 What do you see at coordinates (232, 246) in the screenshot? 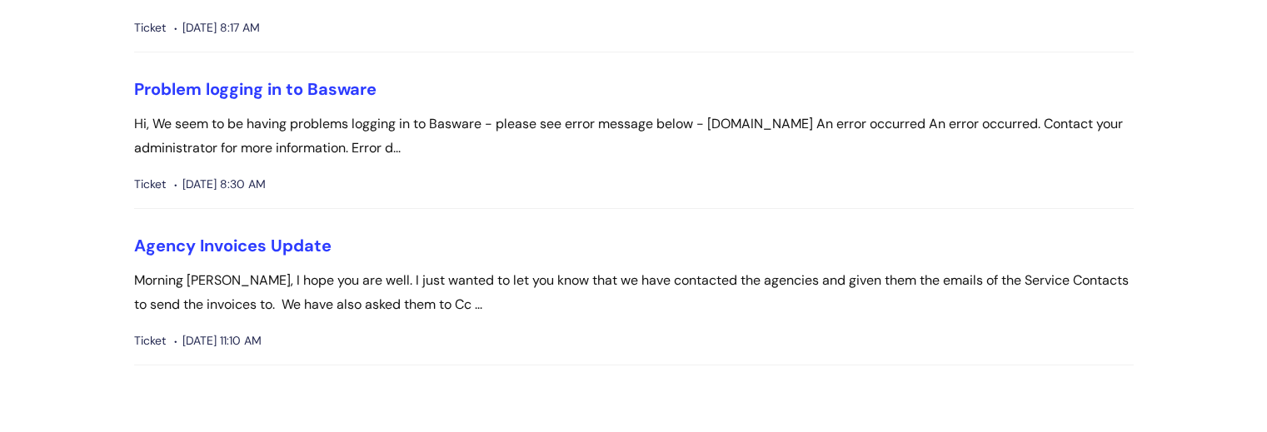
I see `a: Agency Invoices Update` at bounding box center [232, 246].